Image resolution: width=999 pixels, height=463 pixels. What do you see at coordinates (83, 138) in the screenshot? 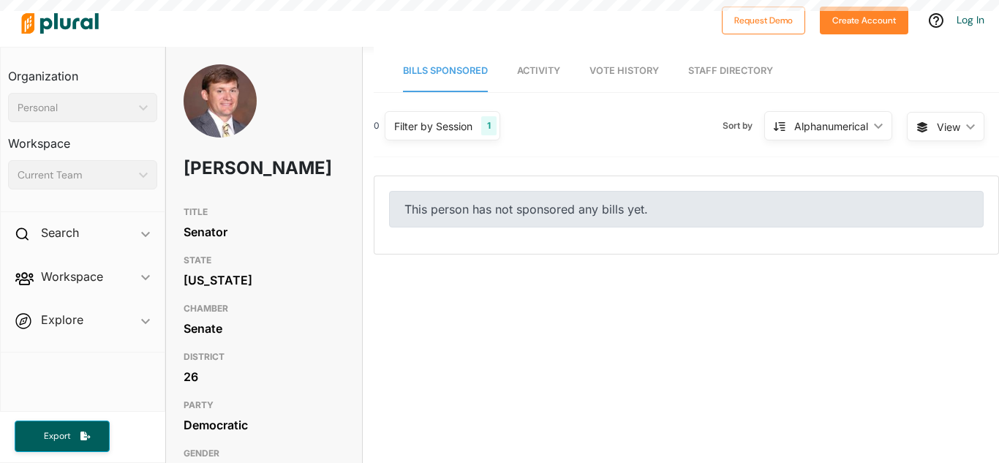
I see `h3: Workspace` at bounding box center [83, 138].